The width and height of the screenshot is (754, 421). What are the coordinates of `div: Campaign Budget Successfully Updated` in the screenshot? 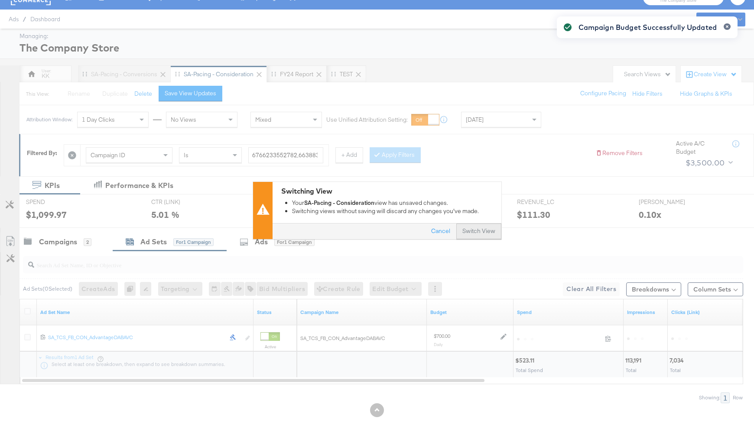 It's located at (648, 27).